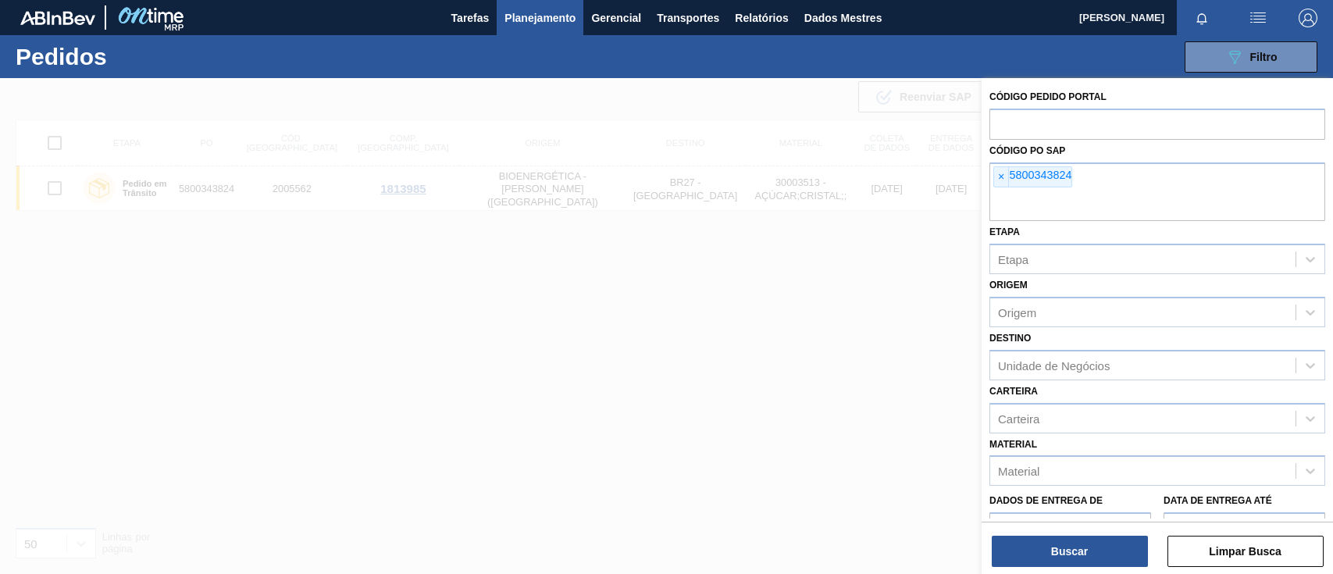 This screenshot has width=1333, height=574. Describe the element at coordinates (1201, 18) in the screenshot. I see `button: Notificações` at that location.